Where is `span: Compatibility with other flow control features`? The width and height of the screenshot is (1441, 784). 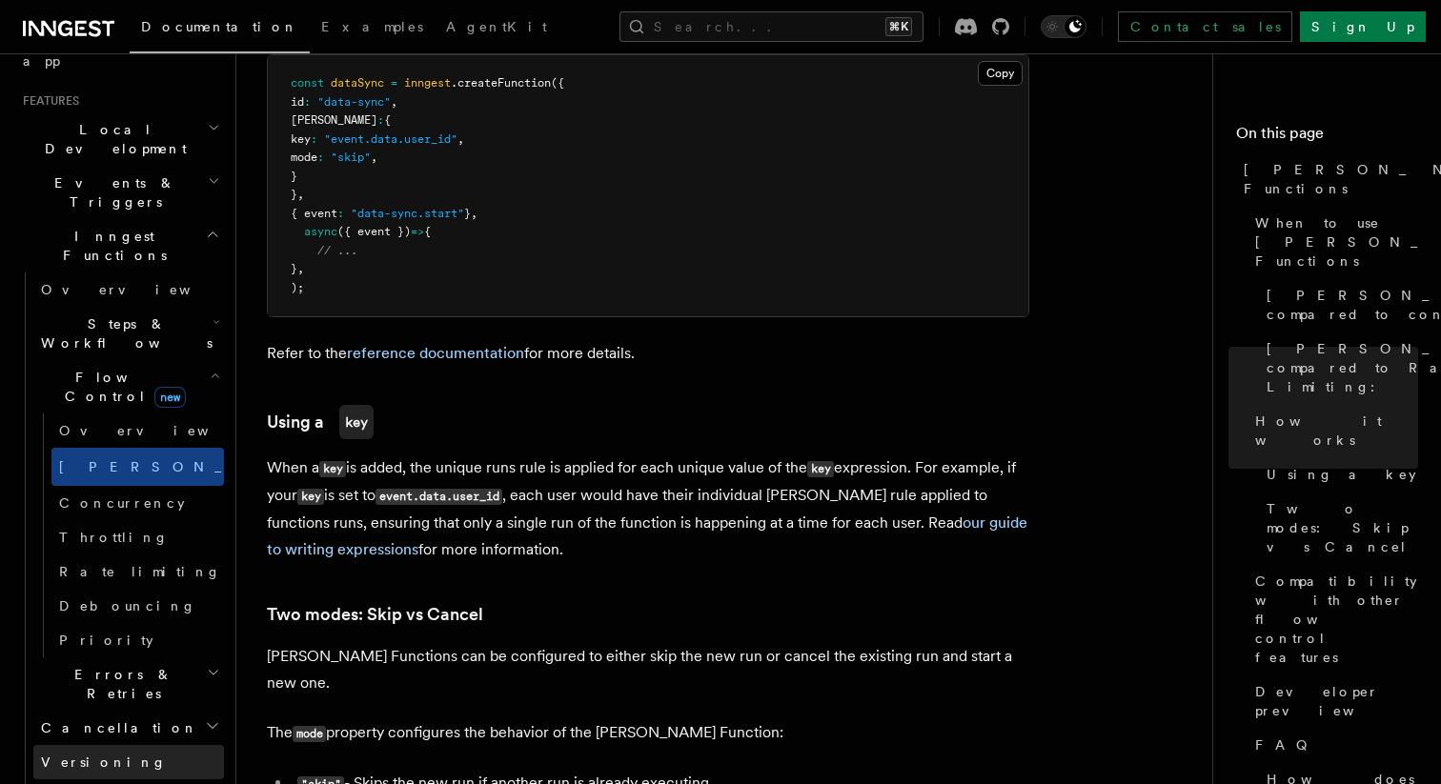 span: Compatibility with other flow control features is located at coordinates (1336, 619).